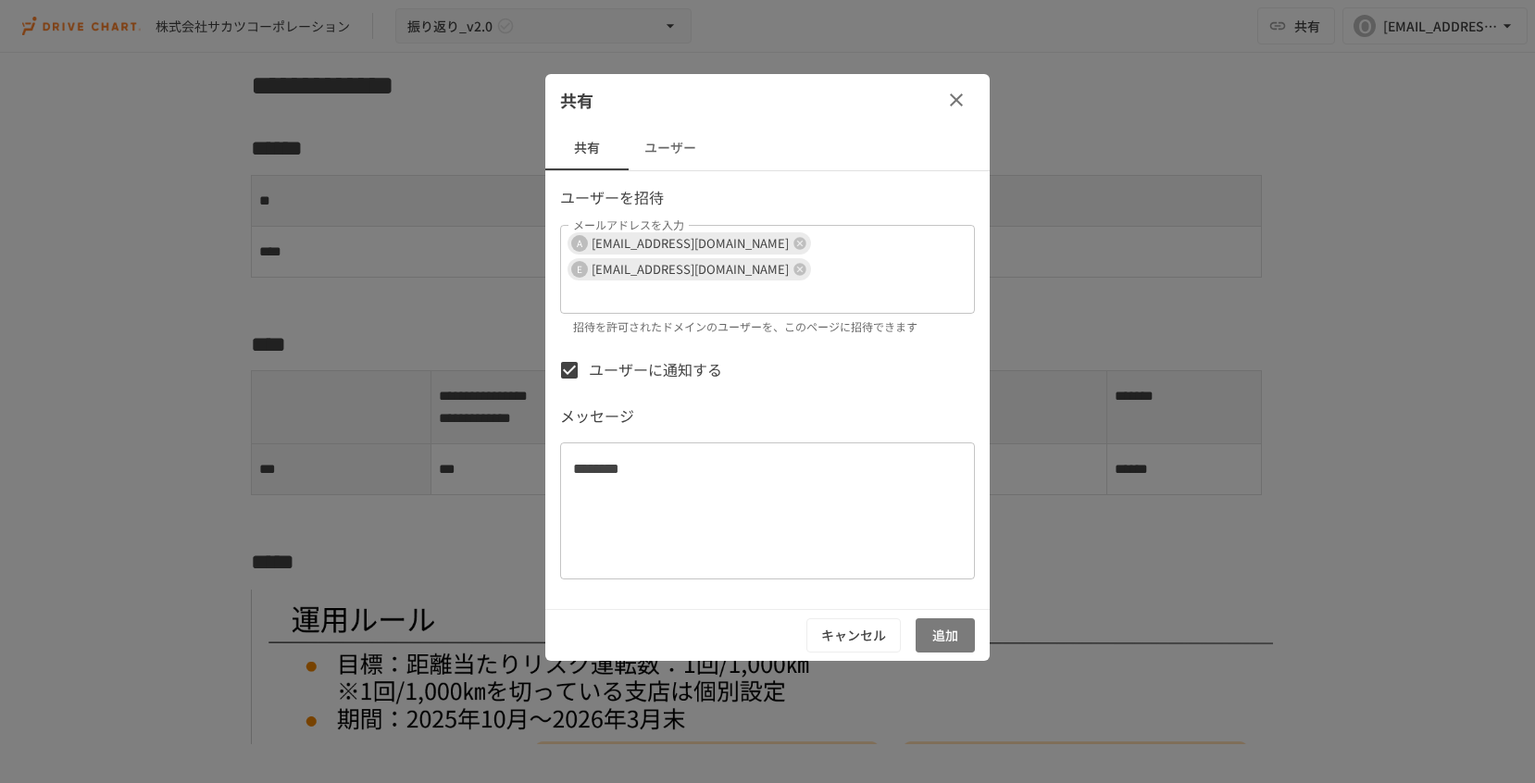 This screenshot has height=783, width=1535. What do you see at coordinates (945, 635) in the screenshot?
I see `button: 追加` at bounding box center [945, 635].